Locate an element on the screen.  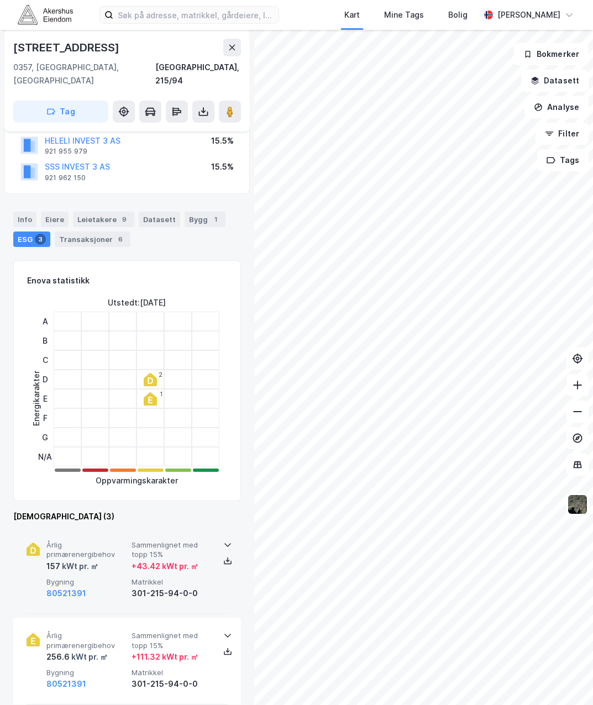
div: 921 962 150 is located at coordinates (65, 178).